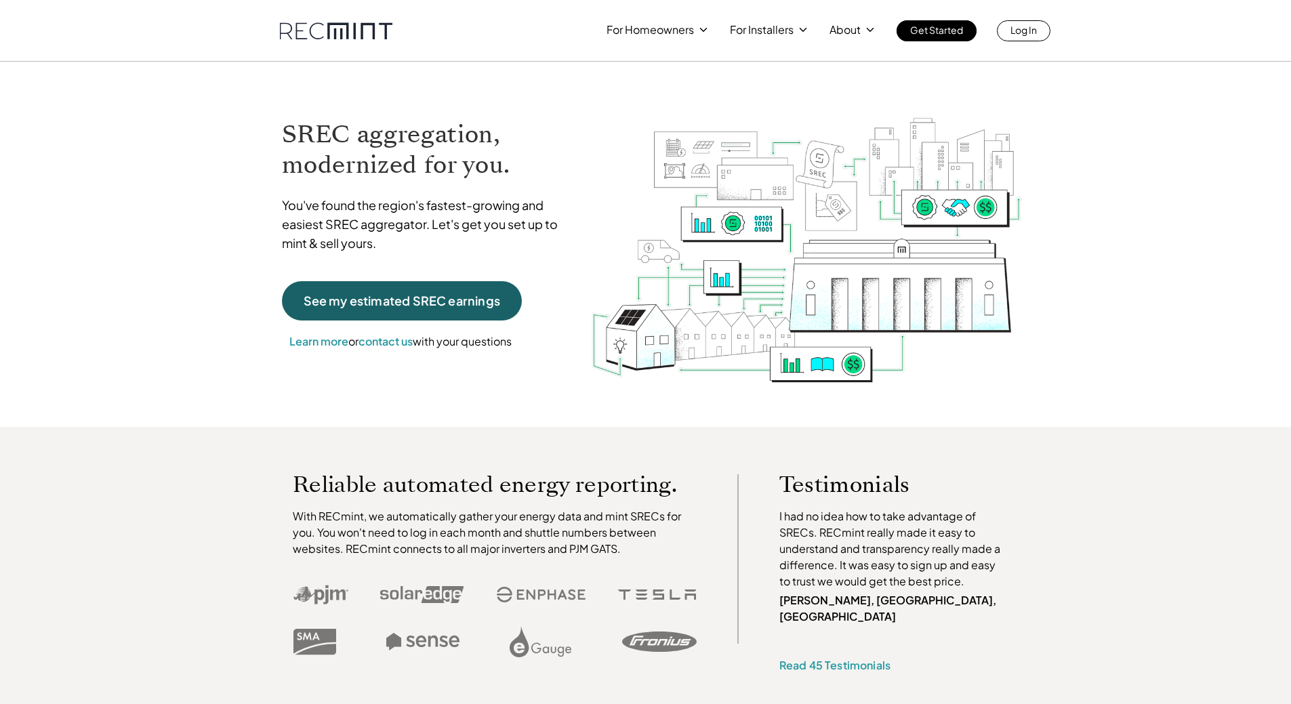  I want to click on span: contact us, so click(386, 341).